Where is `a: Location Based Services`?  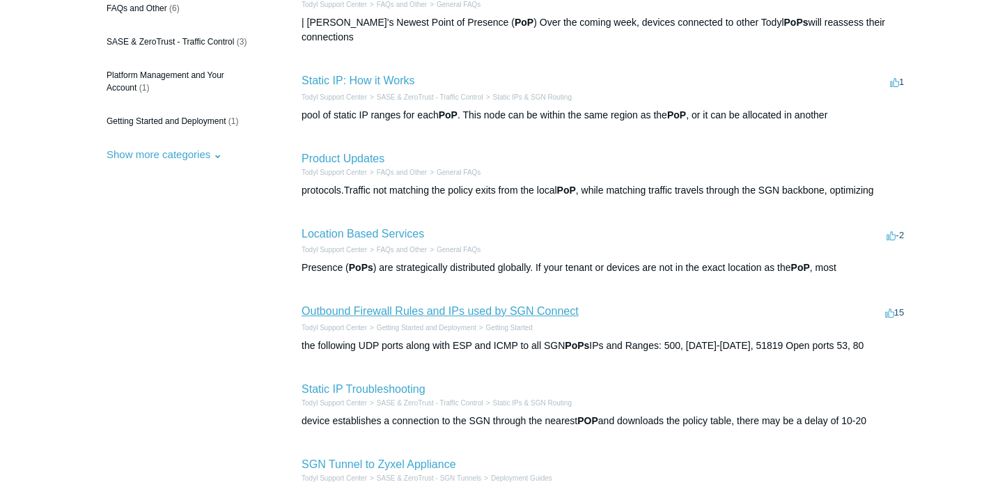 a: Location Based Services is located at coordinates (363, 233).